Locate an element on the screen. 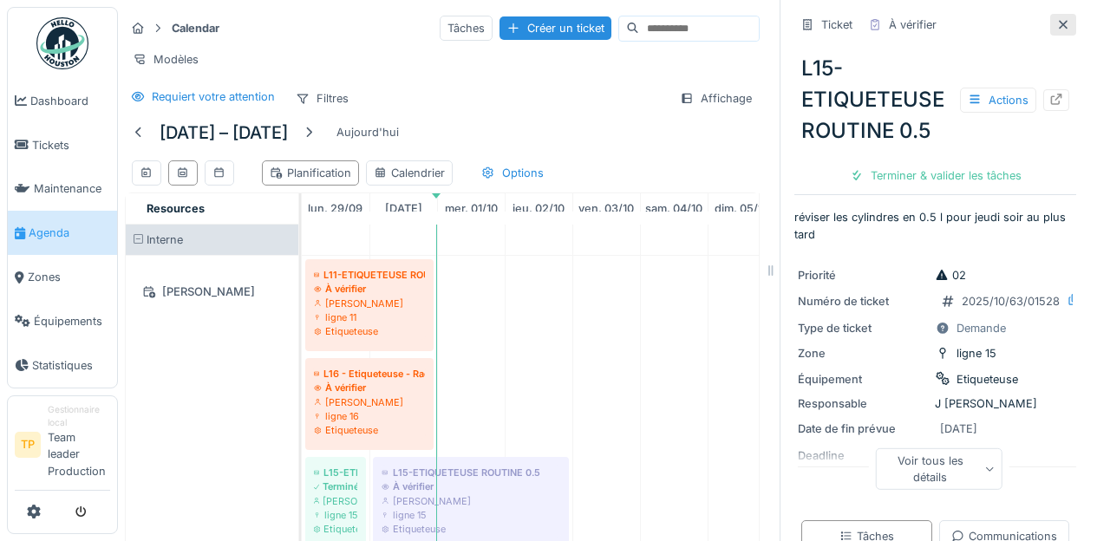 The width and height of the screenshot is (1097, 541). div: Actions is located at coordinates (998, 100).